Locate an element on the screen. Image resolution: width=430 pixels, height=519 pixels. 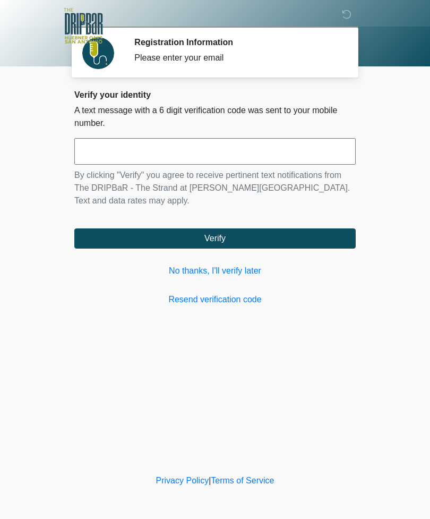
a: Terms of Service is located at coordinates (242, 480).